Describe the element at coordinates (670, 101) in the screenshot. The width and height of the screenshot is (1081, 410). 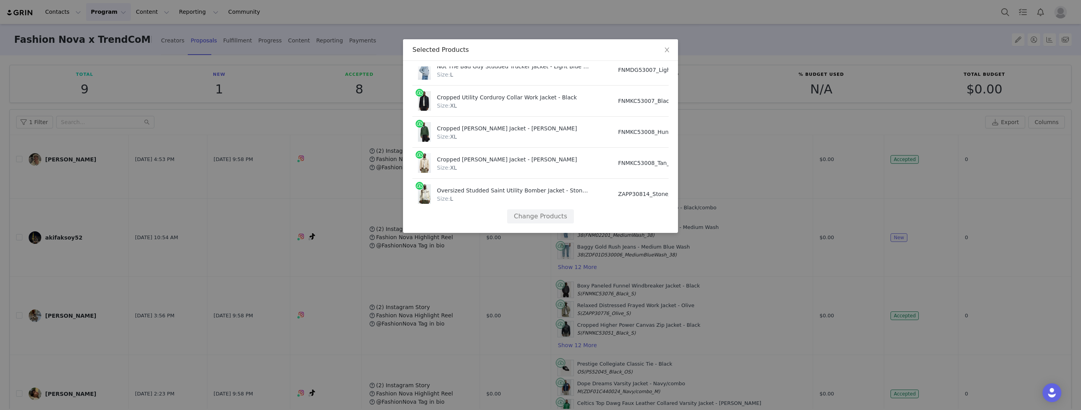
I see `td: FNMKC53007_Black_XL` at that location.